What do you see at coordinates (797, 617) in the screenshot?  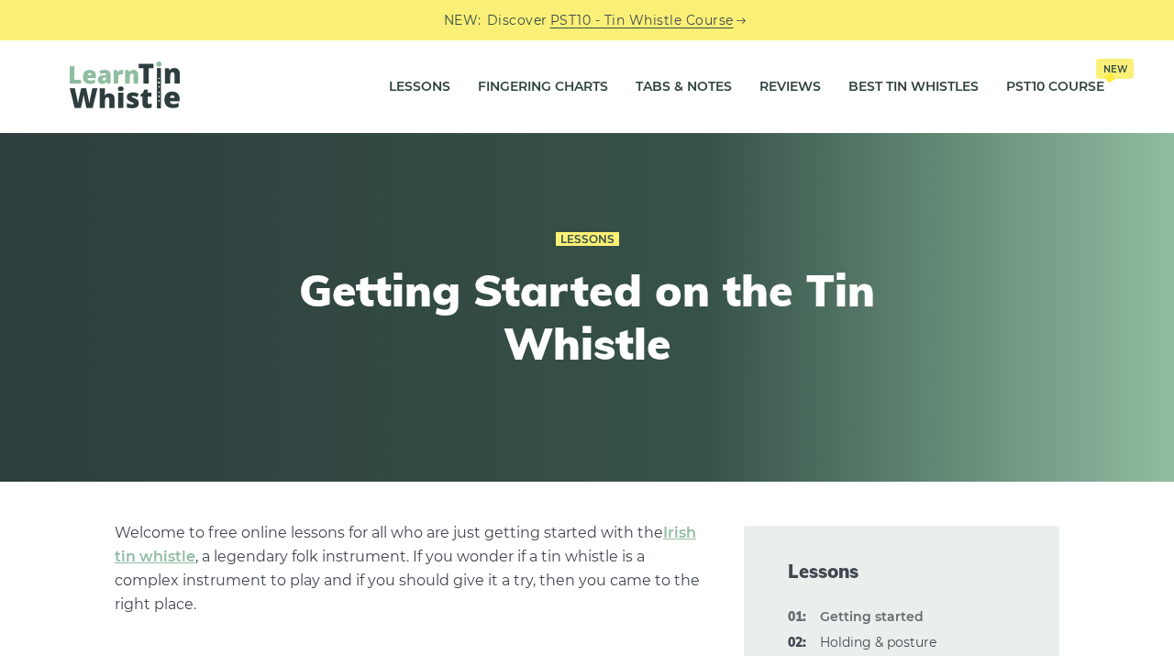 I see `span: 01:` at bounding box center [797, 617].